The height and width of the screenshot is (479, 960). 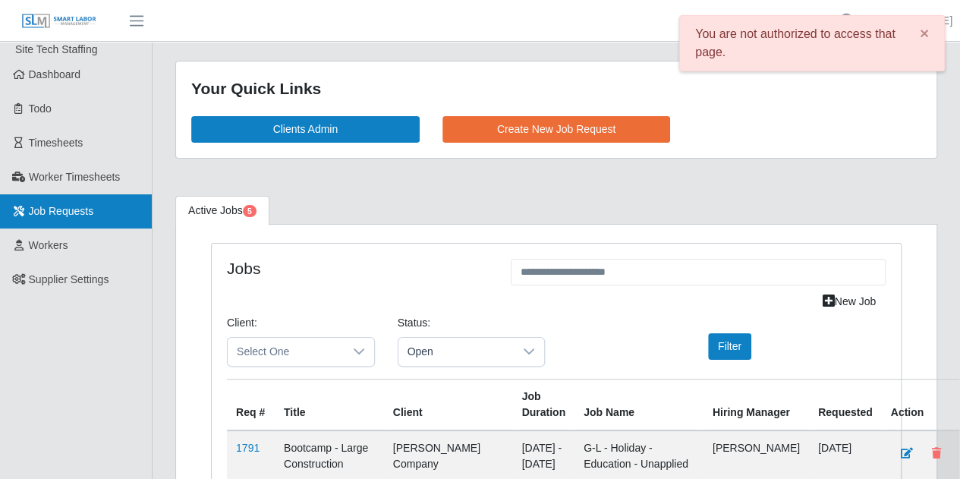 What do you see at coordinates (639, 405) in the screenshot?
I see `th: Job Name` at bounding box center [639, 405].